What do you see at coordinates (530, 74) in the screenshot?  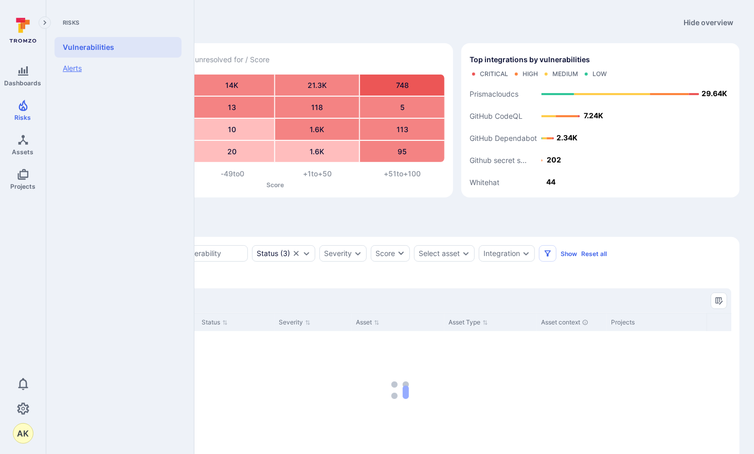 I see `div: High` at bounding box center [530, 74].